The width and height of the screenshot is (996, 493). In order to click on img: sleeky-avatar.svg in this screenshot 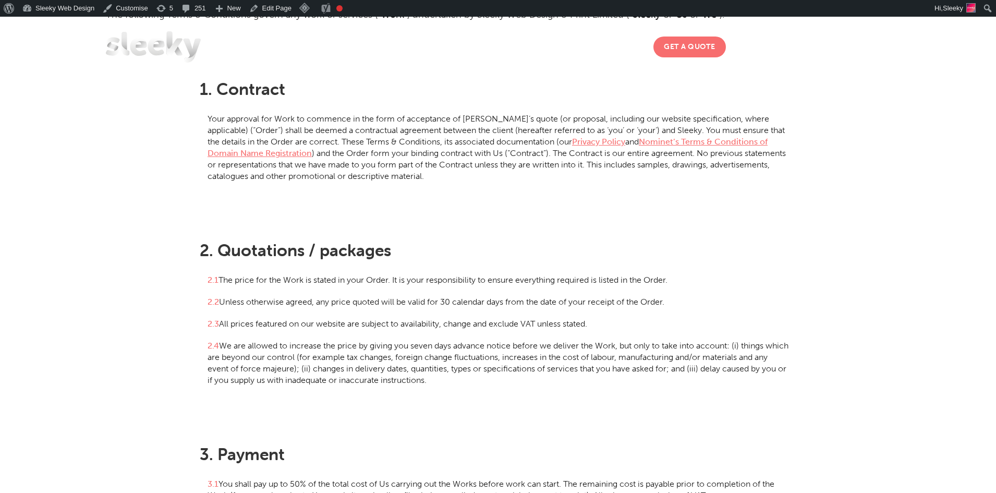, I will do `click(971, 8)`.